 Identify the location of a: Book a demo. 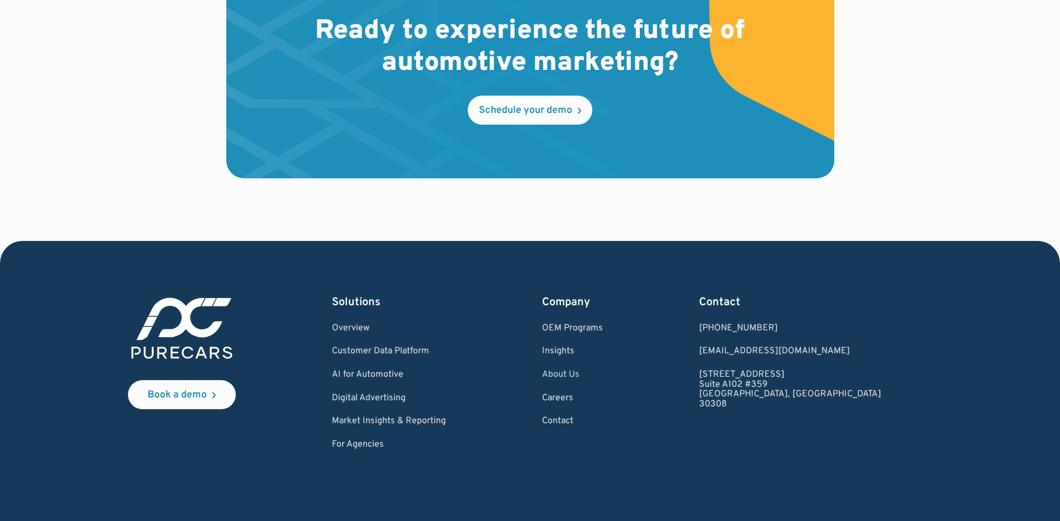
(182, 394).